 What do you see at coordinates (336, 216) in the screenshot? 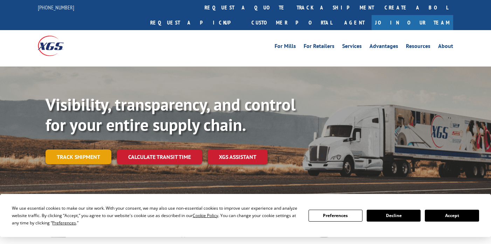
I see `button: Preferences` at bounding box center [336, 216].